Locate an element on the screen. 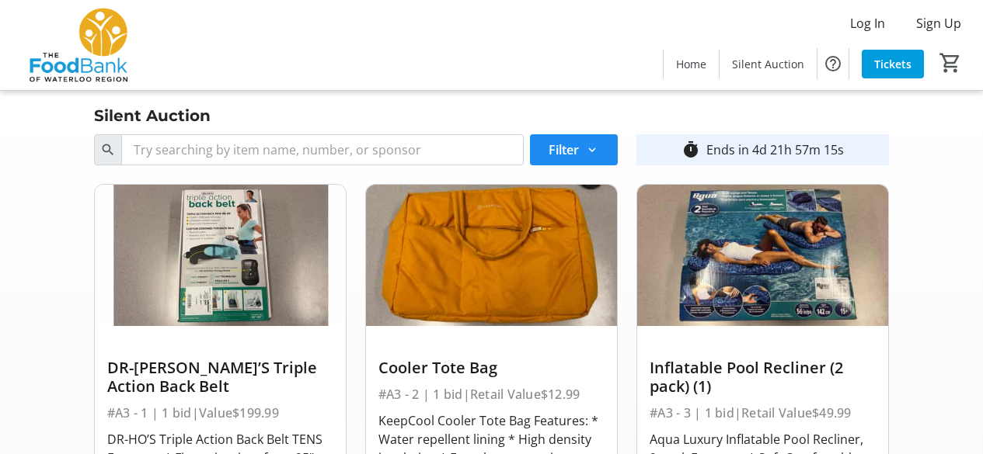 The width and height of the screenshot is (983, 454). div: Cooler Tote Bag is located at coordinates (491, 368).